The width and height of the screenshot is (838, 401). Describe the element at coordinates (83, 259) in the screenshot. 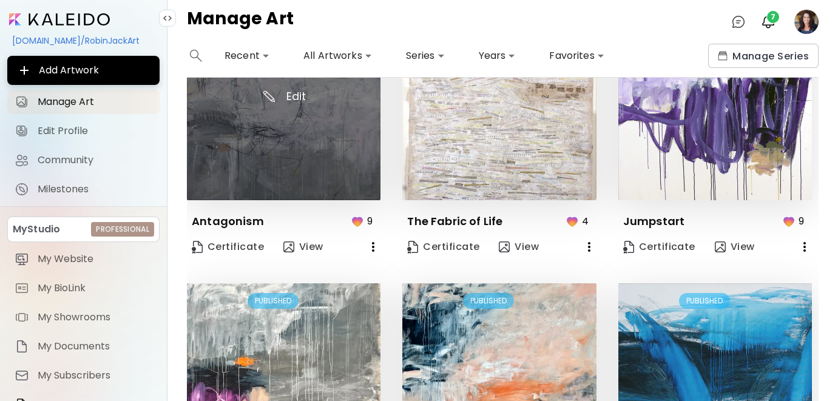

I see `a: itemMy Website` at that location.